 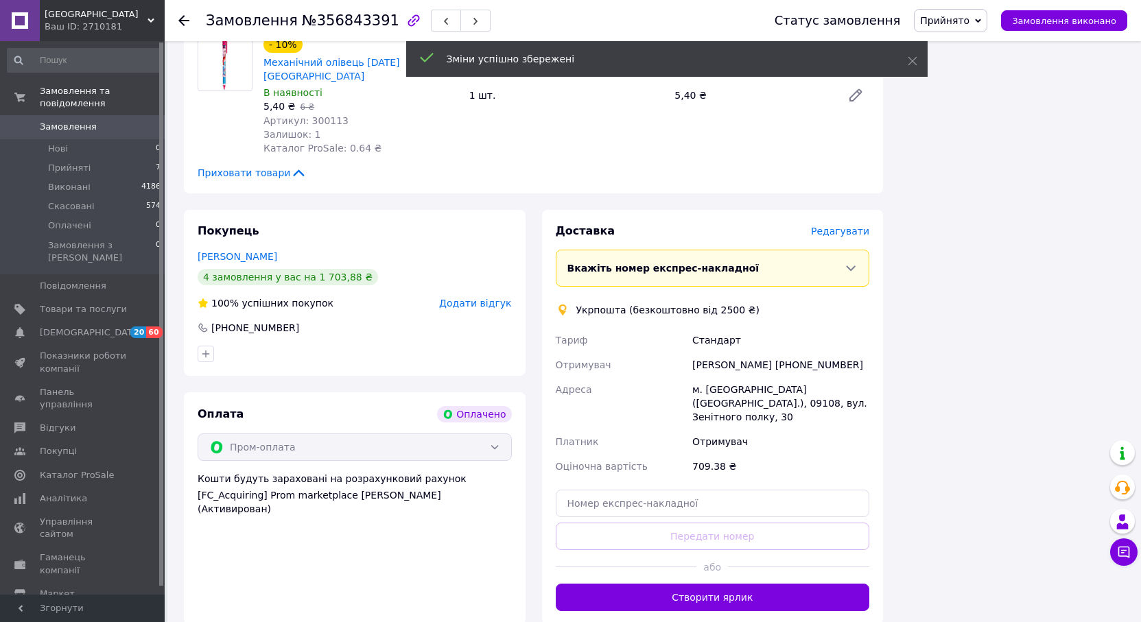 What do you see at coordinates (945, 21) in the screenshot?
I see `span: Прийнято` at bounding box center [945, 21].